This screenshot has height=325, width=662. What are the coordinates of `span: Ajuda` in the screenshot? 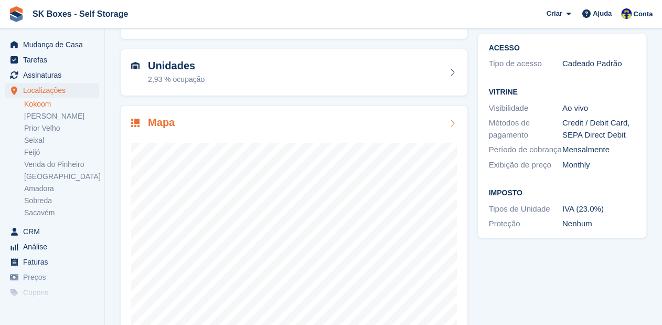 It's located at (602, 14).